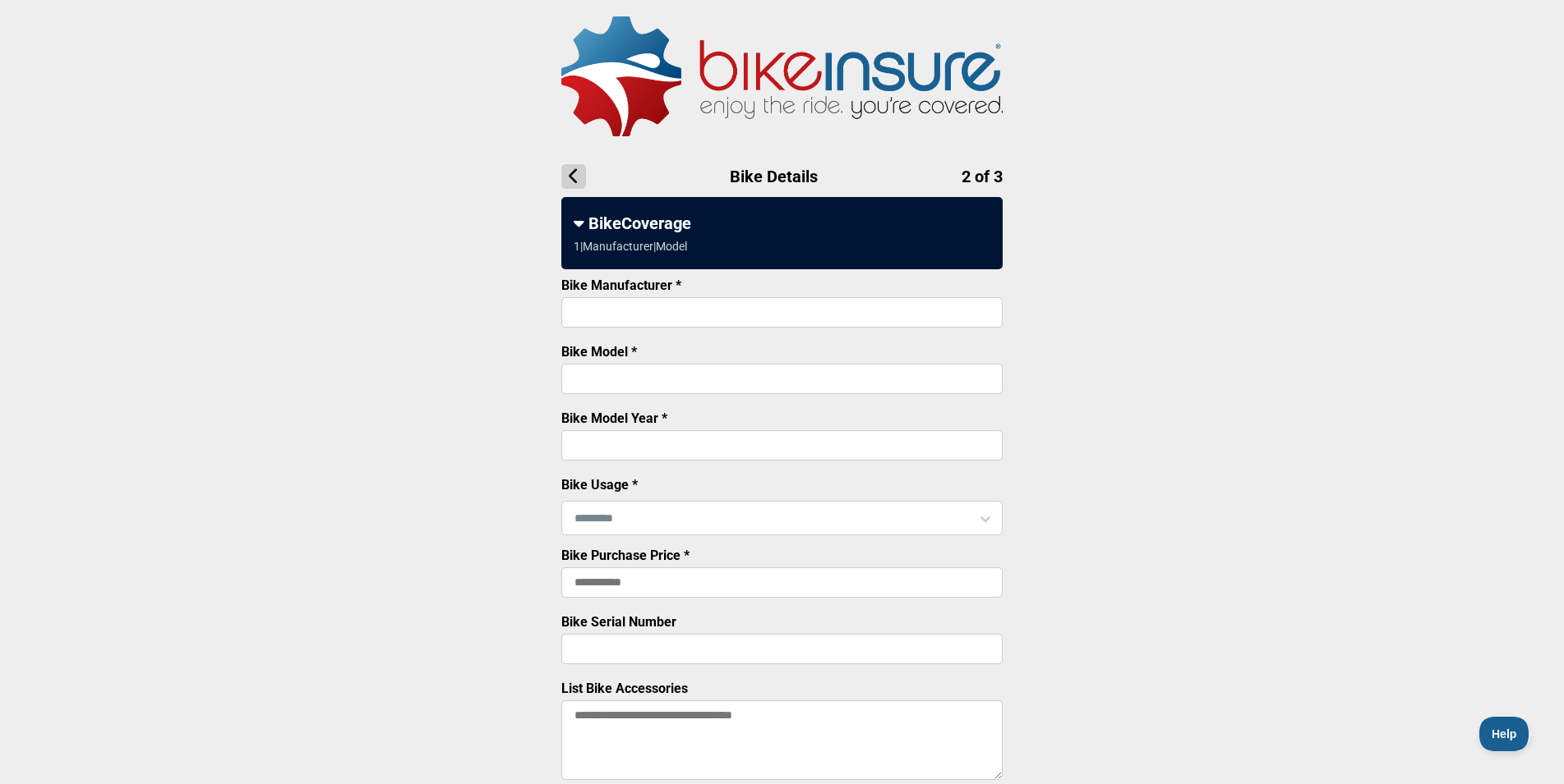 Image resolution: width=1564 pixels, height=784 pixels. I want to click on label: Bike Usage *, so click(599, 485).